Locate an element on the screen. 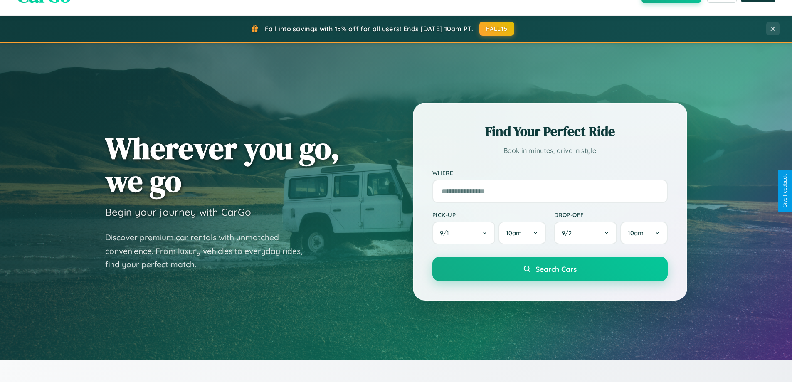 The image size is (792, 382). div: Give Feedback is located at coordinates (785, 191).